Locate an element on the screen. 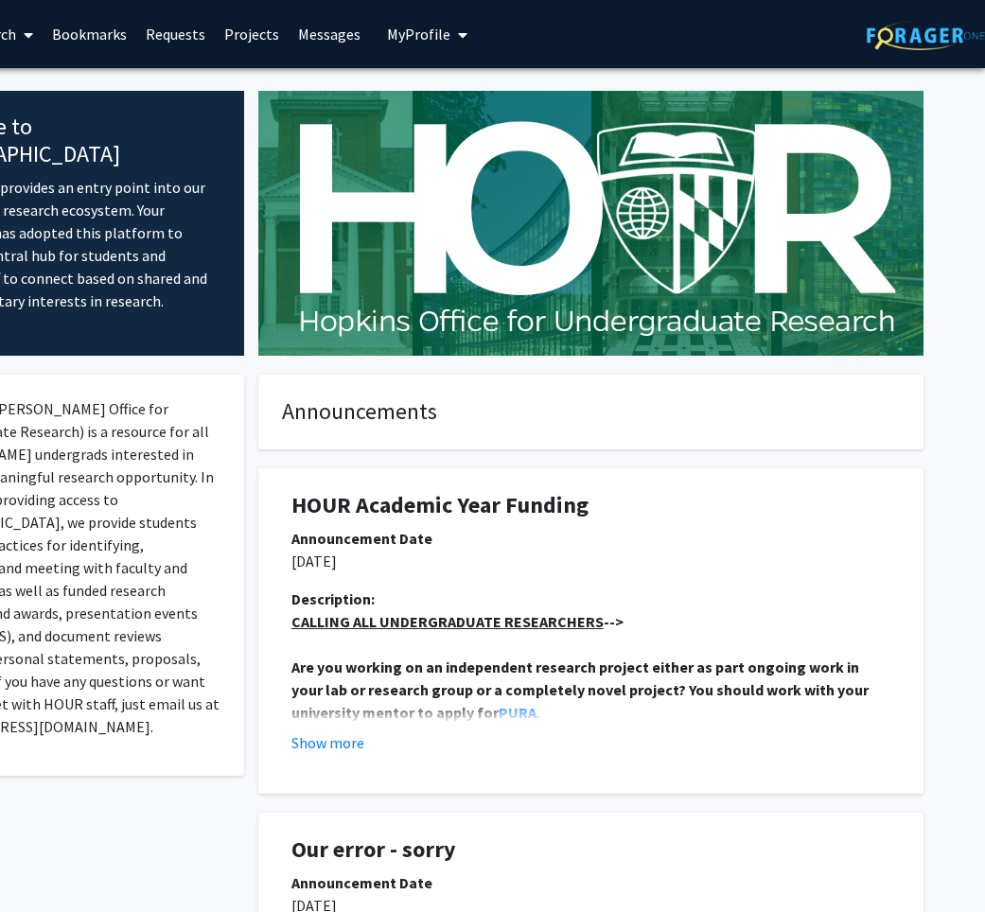 The image size is (985, 912). img: ForagerOne Logo is located at coordinates (925, 35).